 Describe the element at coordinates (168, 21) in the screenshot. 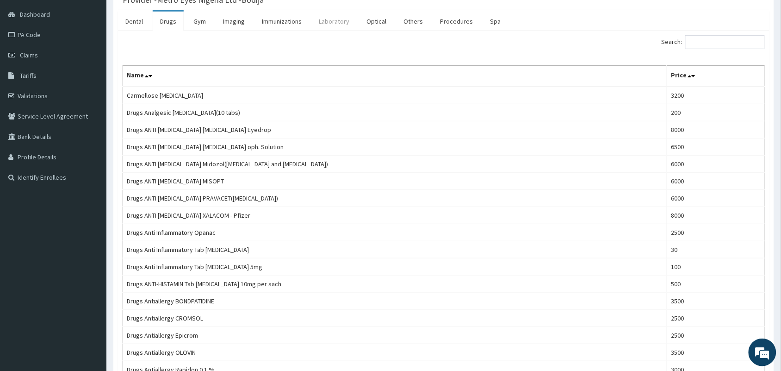

I see `a: Drugs` at that location.